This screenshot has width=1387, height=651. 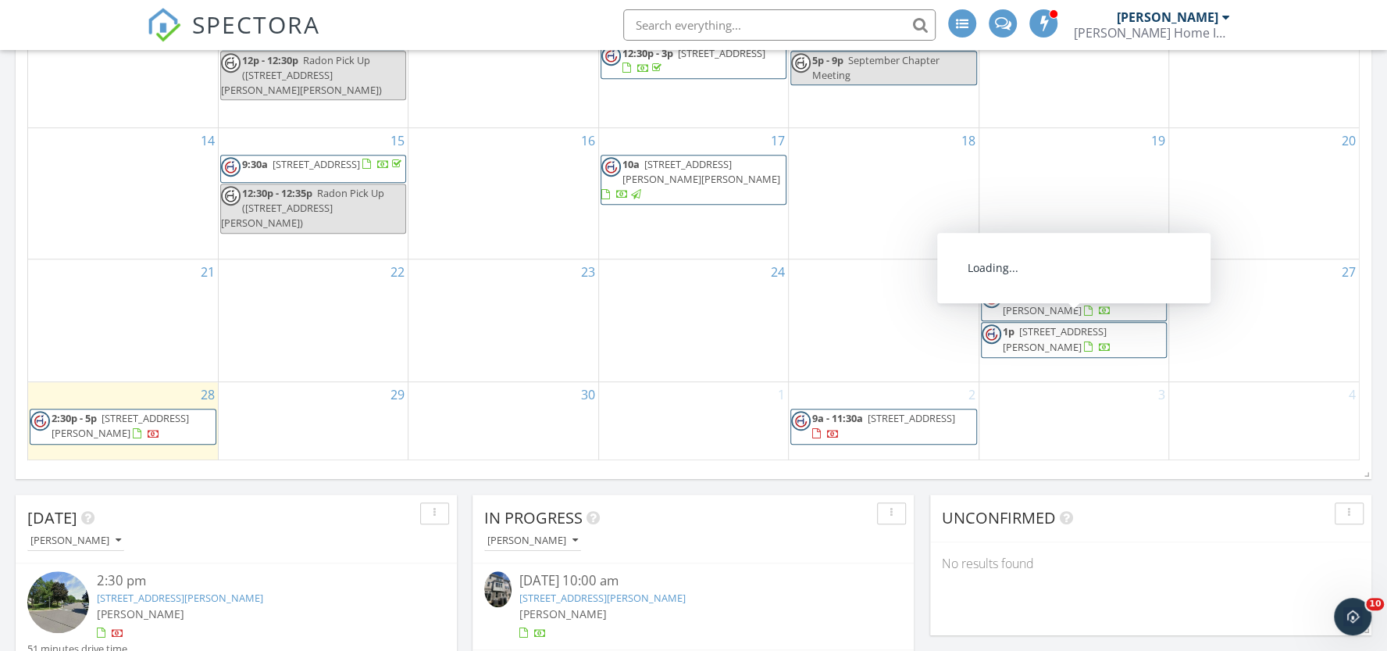 I want to click on a: Go to September 24, 2025, so click(x=778, y=272).